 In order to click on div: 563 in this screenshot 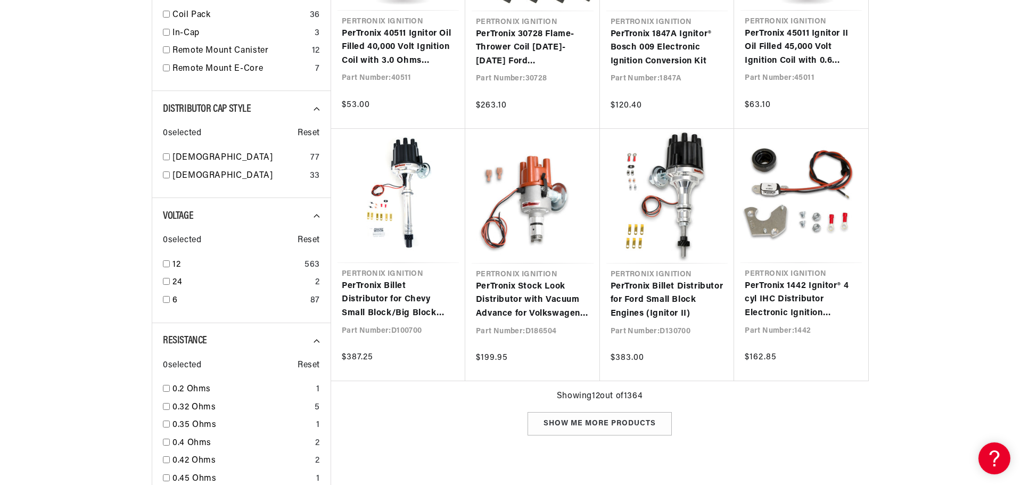, I will do `click(312, 265)`.